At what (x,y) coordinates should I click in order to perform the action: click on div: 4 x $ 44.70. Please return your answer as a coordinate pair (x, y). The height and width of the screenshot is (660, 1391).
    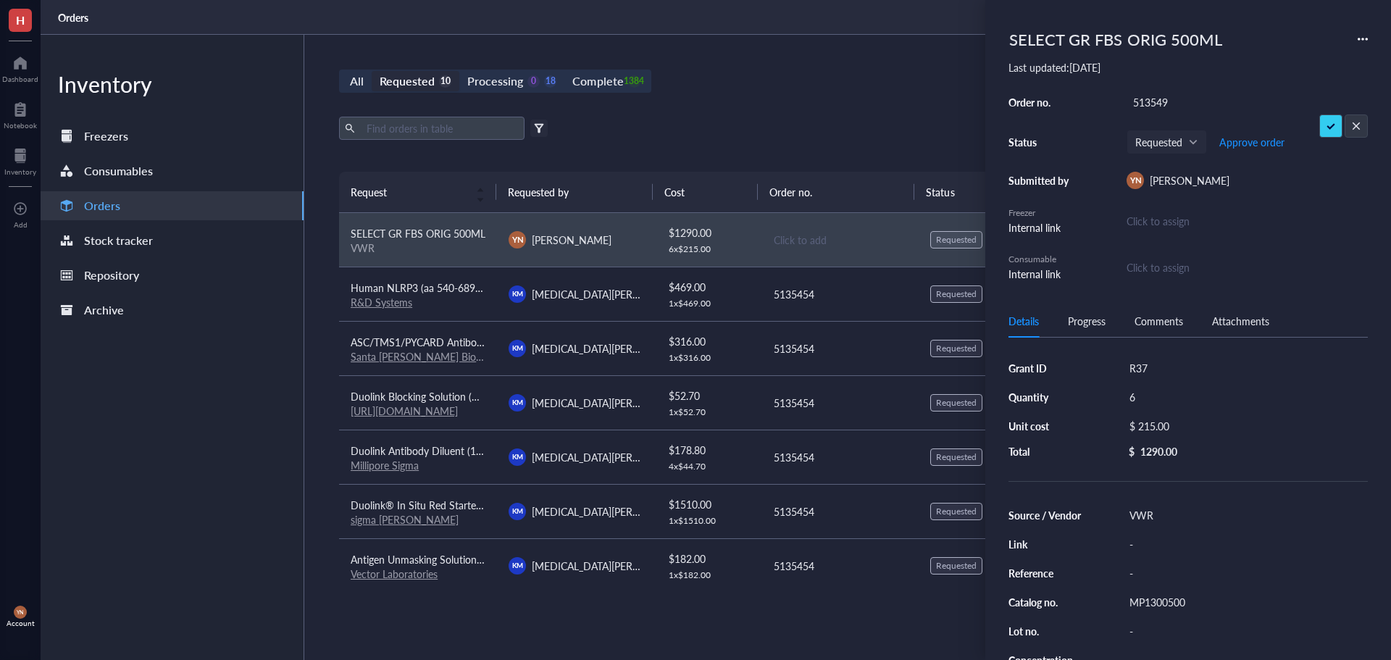
    Looking at the image, I should click on (709, 467).